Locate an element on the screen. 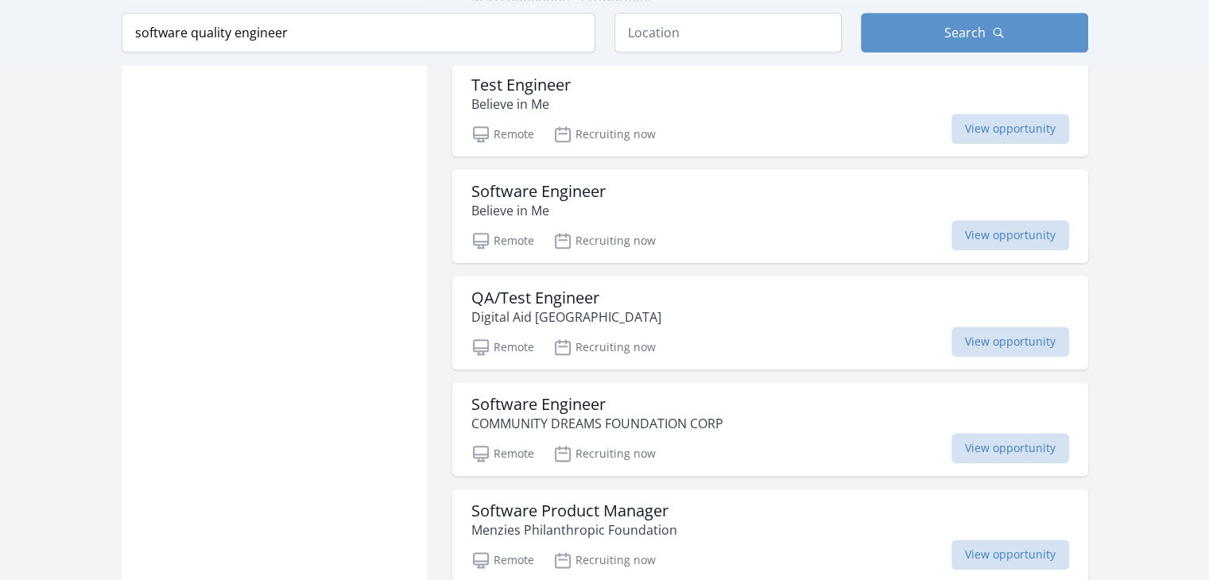  p: Menzies Philanthropic Foundation is located at coordinates (574, 530).